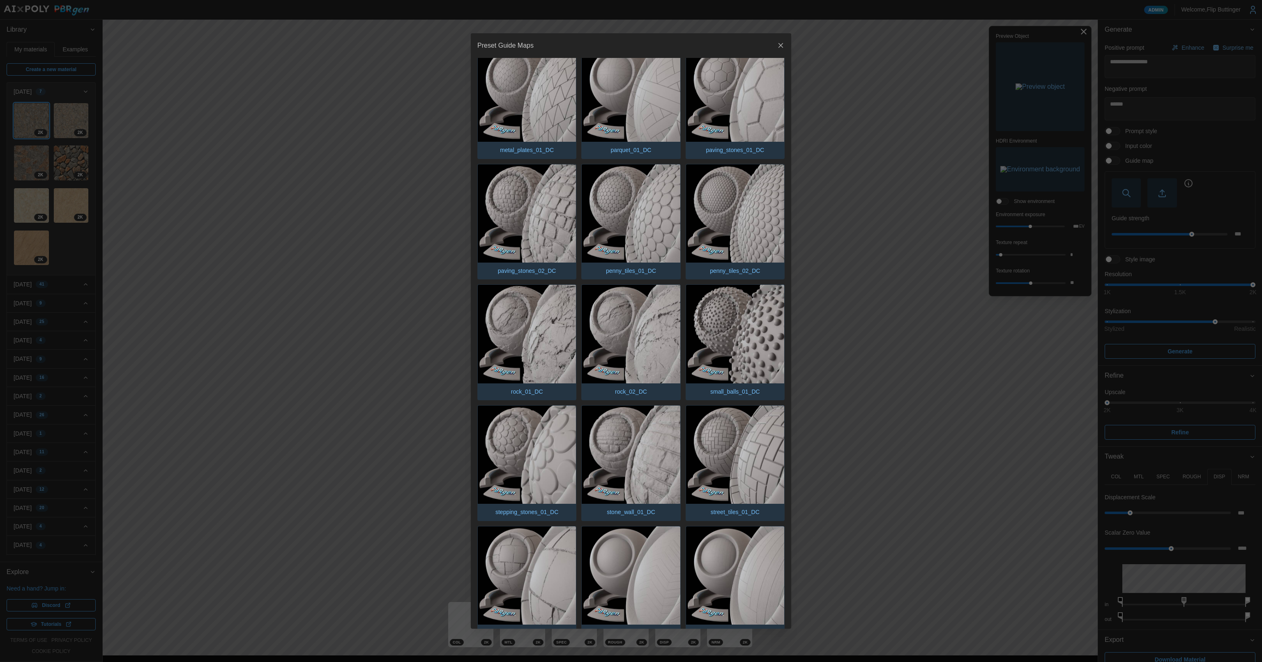 Image resolution: width=1262 pixels, height=662 pixels. Describe the element at coordinates (527, 512) in the screenshot. I see `p: stepping_stones_01_DC` at that location.